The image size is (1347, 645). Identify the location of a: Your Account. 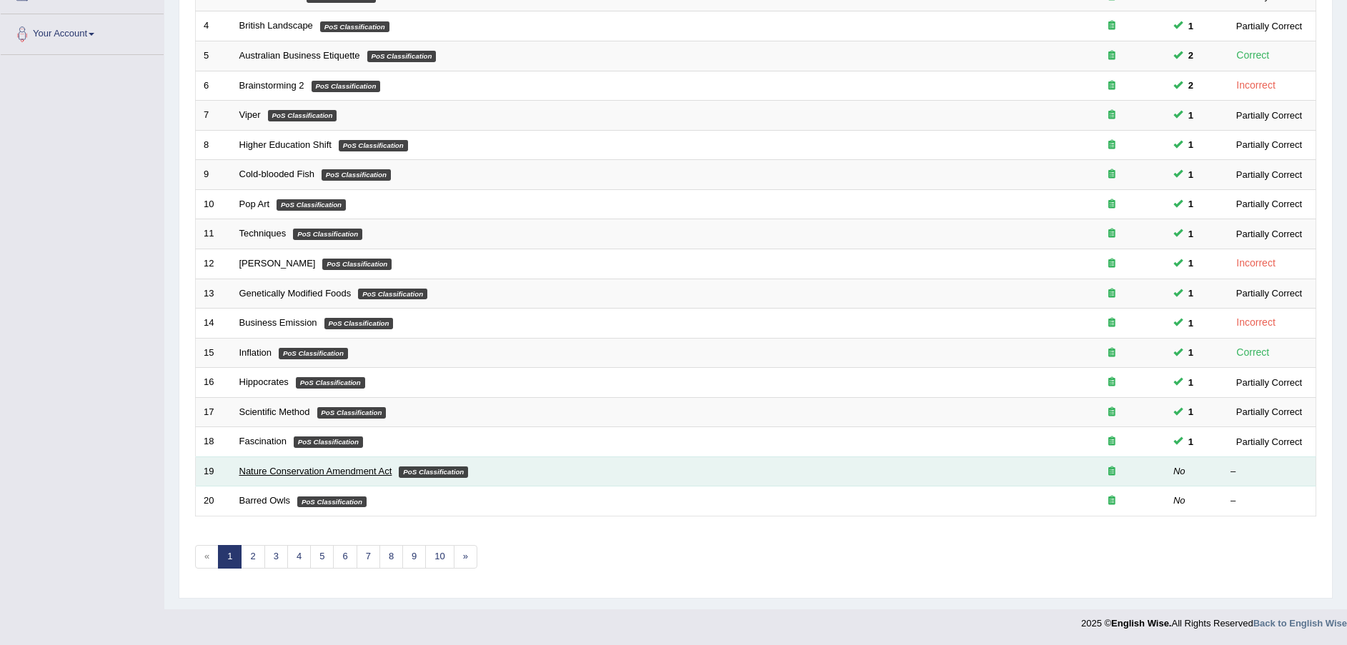
(82, 32).